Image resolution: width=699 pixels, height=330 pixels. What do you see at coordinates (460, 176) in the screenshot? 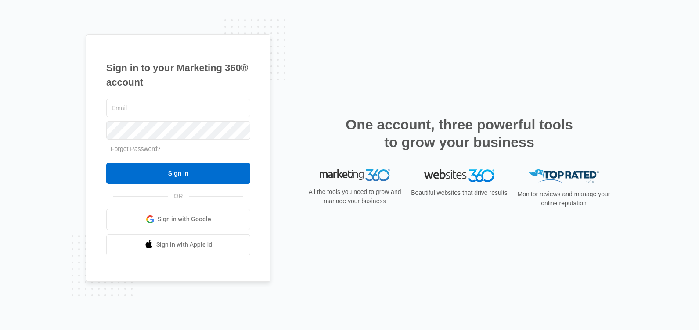
I see `img: Websites 360` at bounding box center [460, 176].